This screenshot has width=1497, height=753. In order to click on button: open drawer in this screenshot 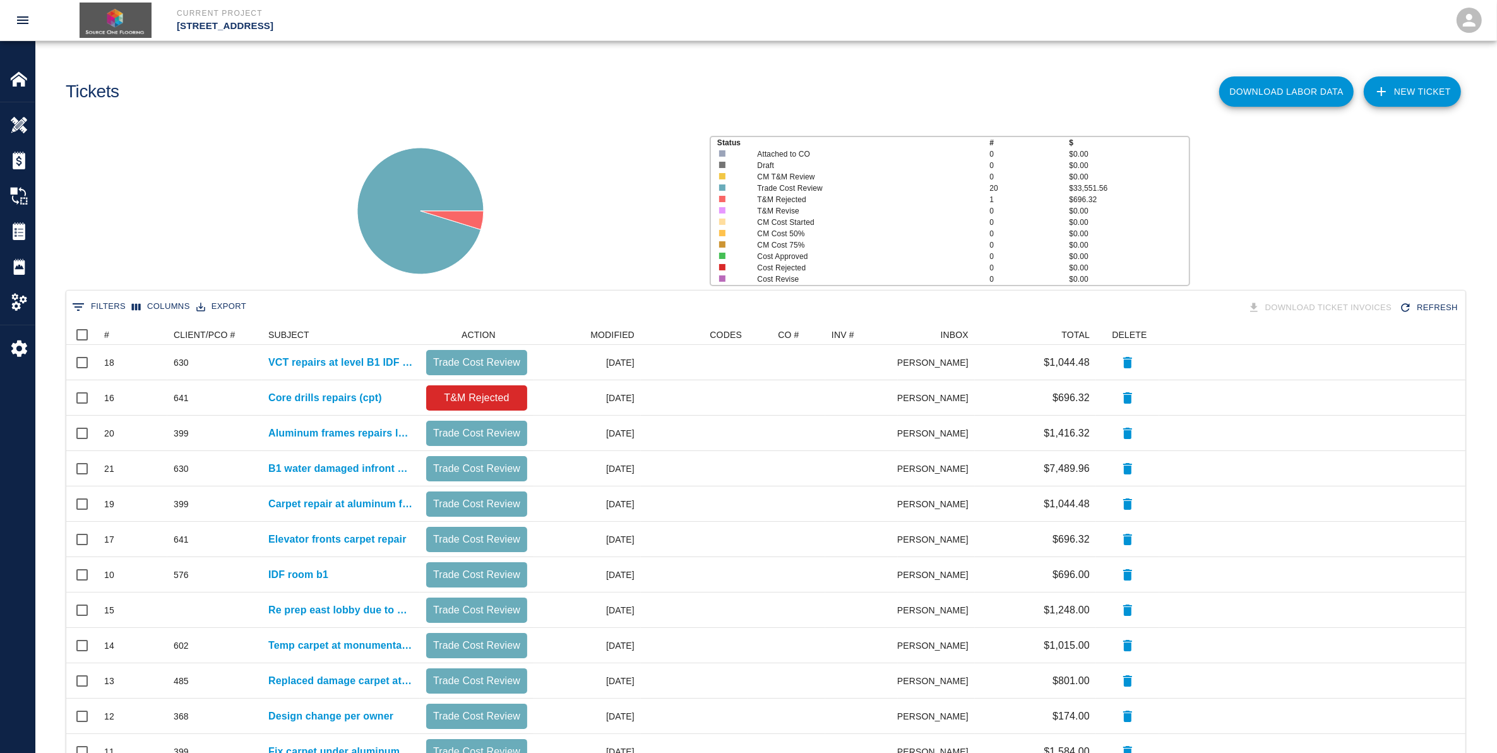, I will do `click(23, 20)`.